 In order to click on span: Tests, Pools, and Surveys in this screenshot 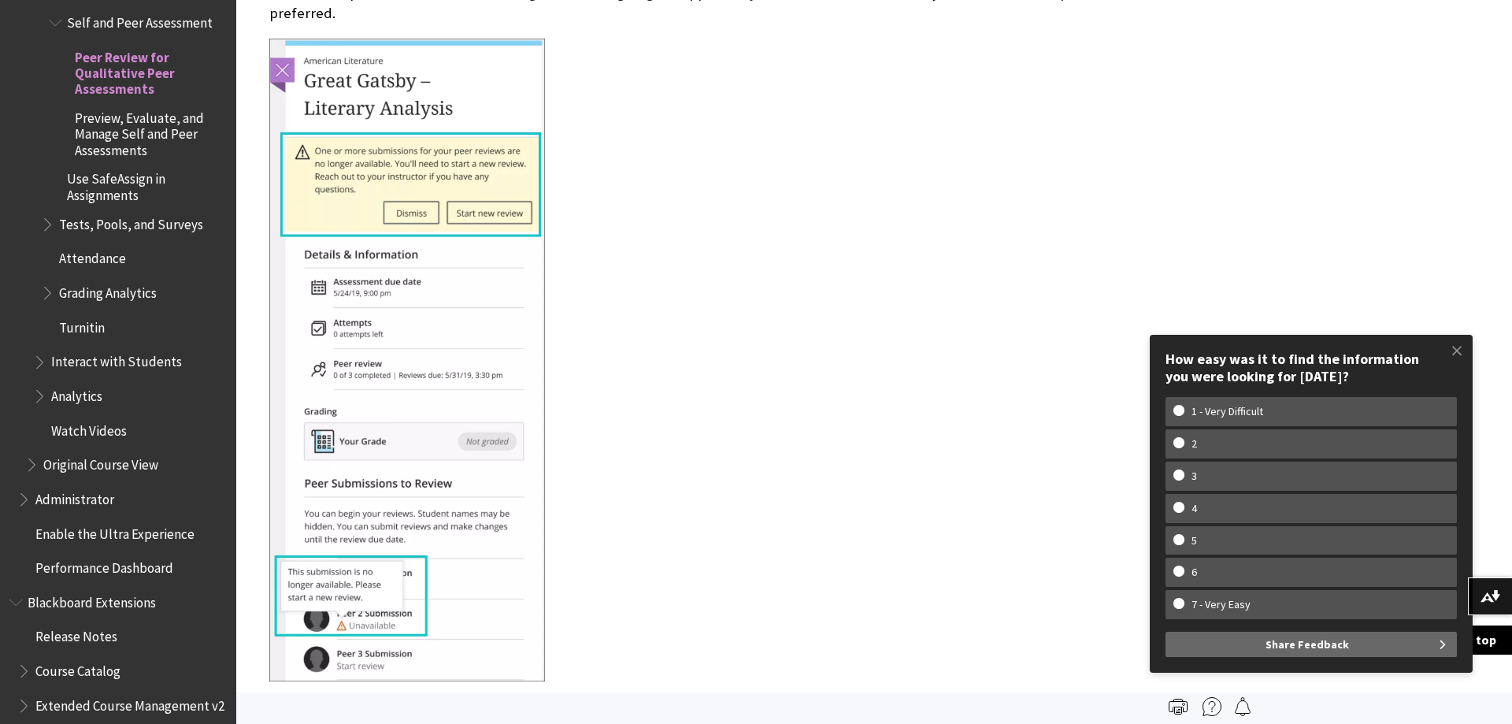, I will do `click(131, 221)`.